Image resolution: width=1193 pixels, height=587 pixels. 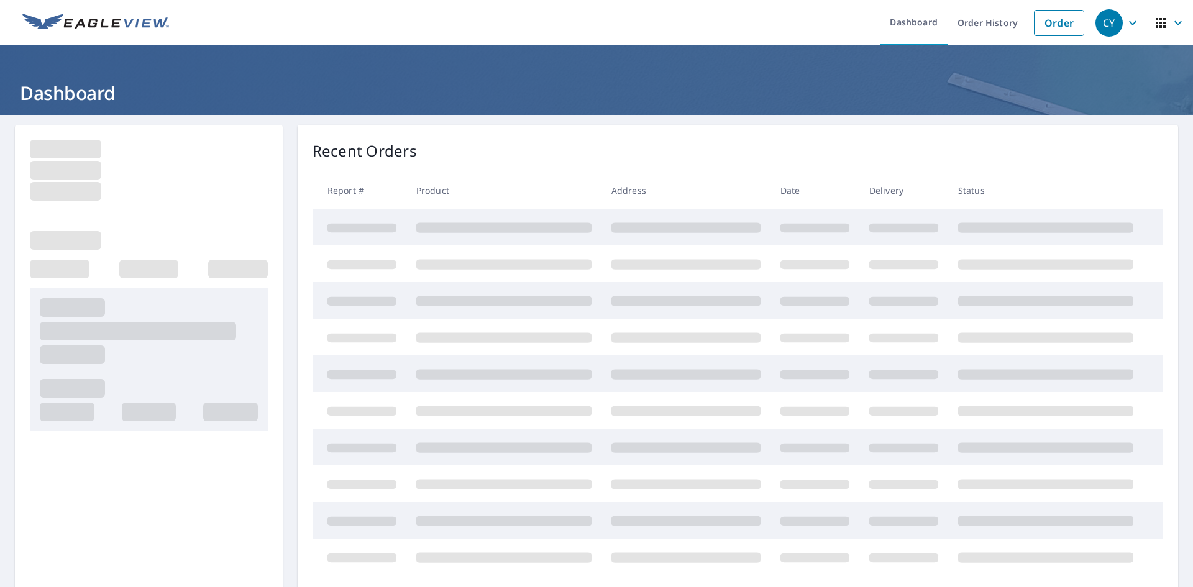 What do you see at coordinates (1109, 23) in the screenshot?
I see `div: CY` at bounding box center [1109, 23].